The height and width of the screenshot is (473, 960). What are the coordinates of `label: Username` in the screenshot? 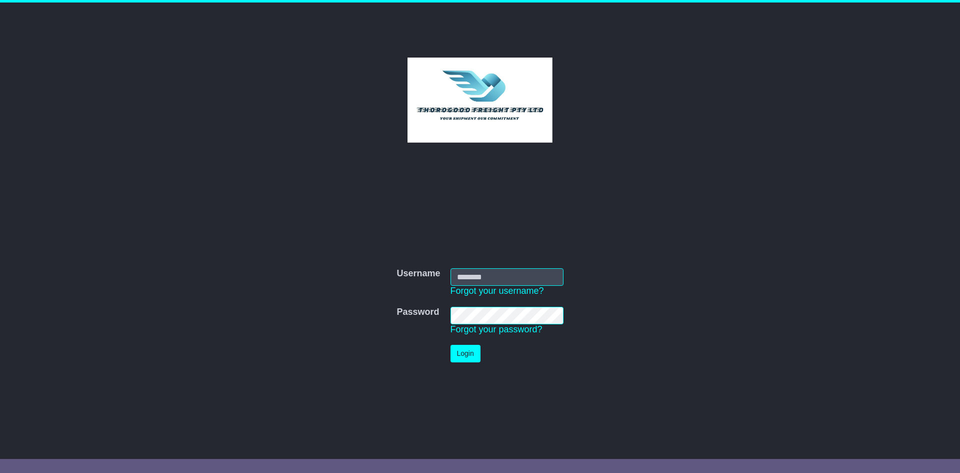 It's located at (418, 274).